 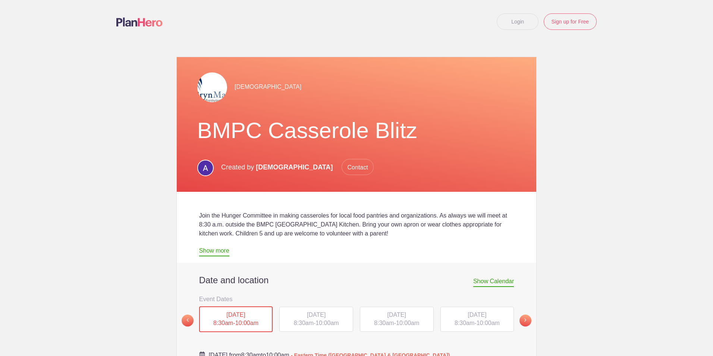 I want to click on img: Aachttdkukrdlqmgznb2fi27sx73nm0xmqpxl6qhz1 eldkc s96 c?1690216858, so click(x=205, y=168).